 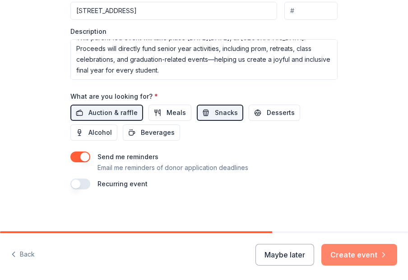 I want to click on span: Beverages, so click(x=158, y=133).